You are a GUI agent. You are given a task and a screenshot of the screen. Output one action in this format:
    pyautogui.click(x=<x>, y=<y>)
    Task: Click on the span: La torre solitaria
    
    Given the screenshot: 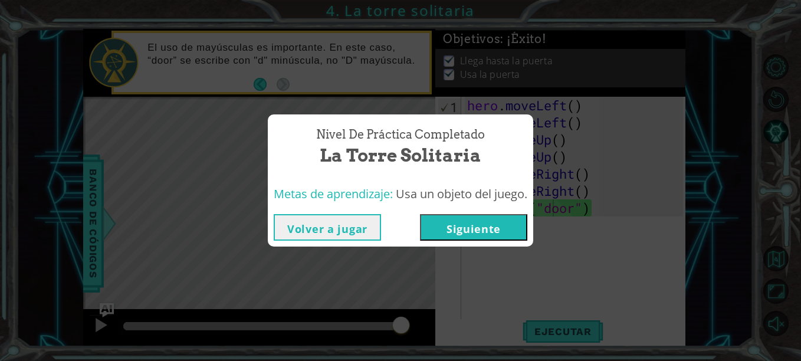 What is the action you would take?
    pyautogui.click(x=401, y=155)
    